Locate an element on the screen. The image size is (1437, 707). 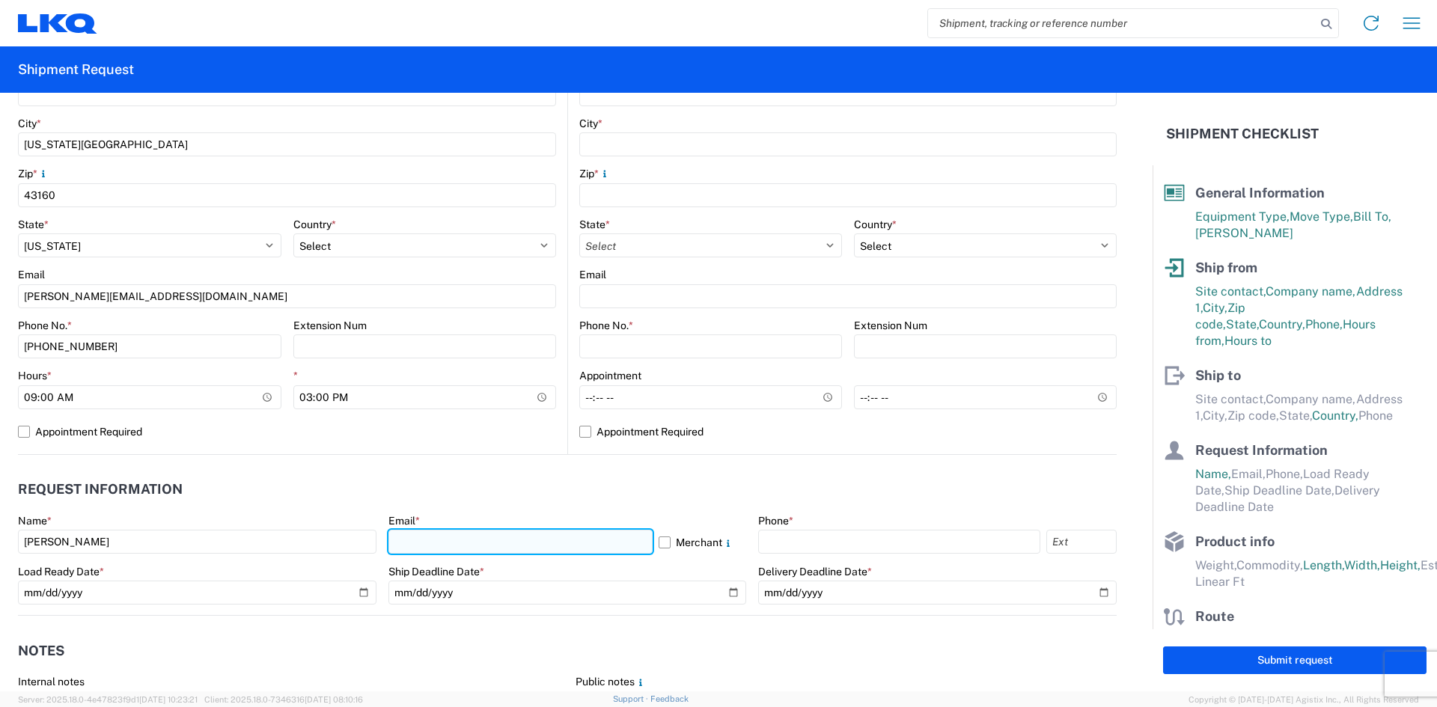
label: Hours is located at coordinates (34, 376).